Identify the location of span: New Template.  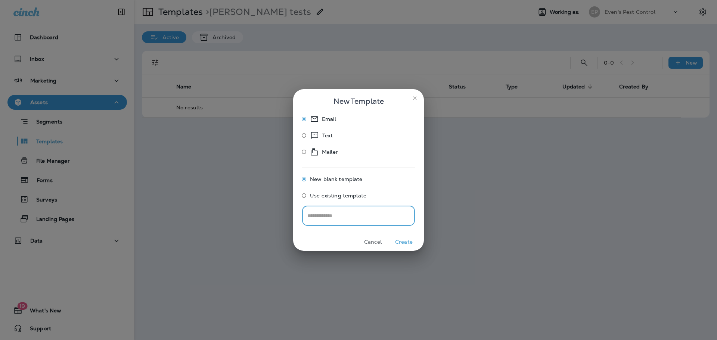
(359, 101).